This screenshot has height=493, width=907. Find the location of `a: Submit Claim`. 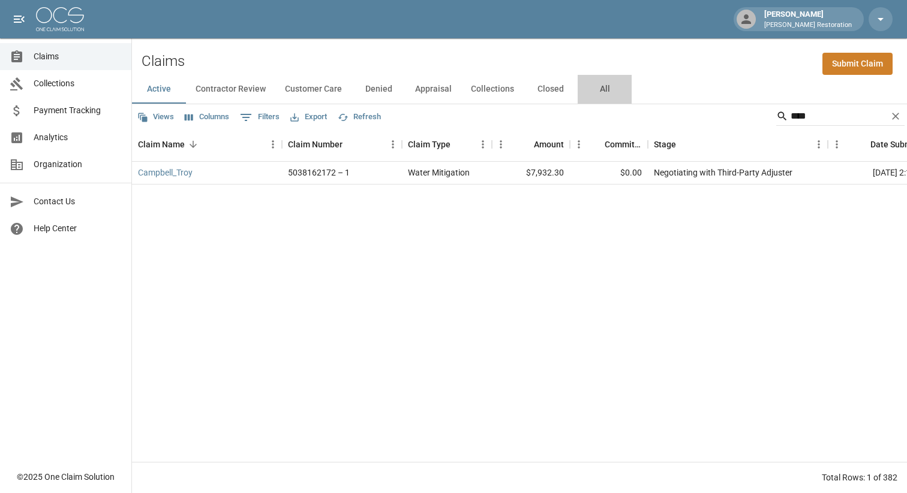

a: Submit Claim is located at coordinates (857, 64).